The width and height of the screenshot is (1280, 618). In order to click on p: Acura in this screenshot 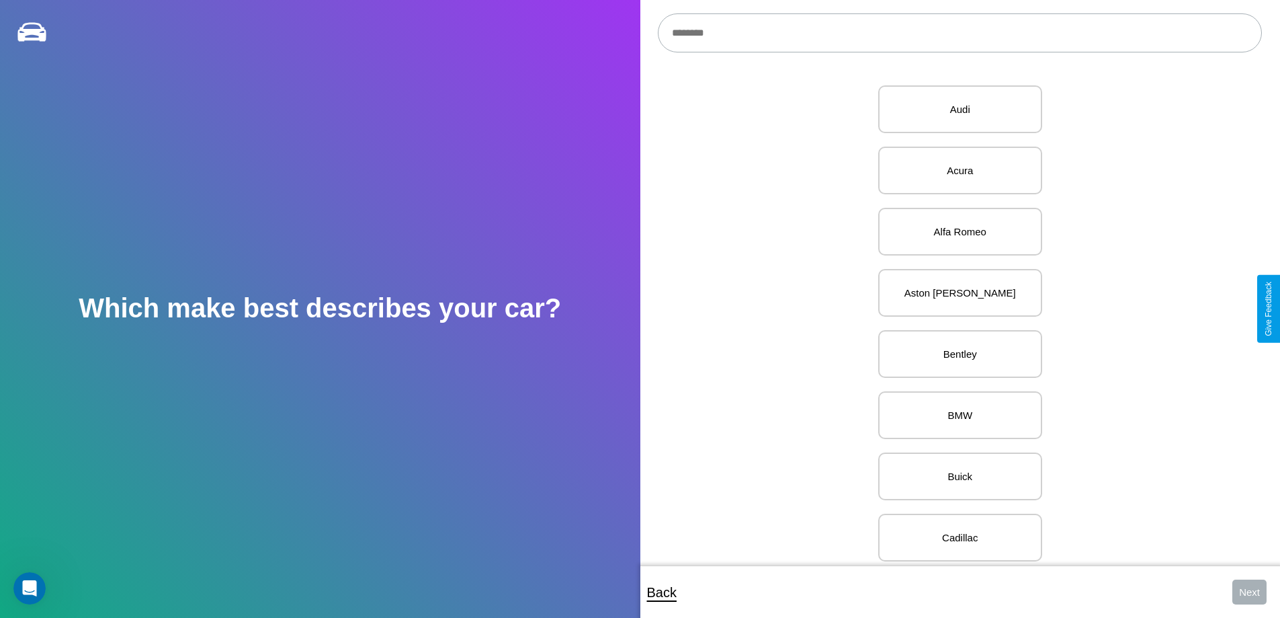, I will do `click(960, 170)`.